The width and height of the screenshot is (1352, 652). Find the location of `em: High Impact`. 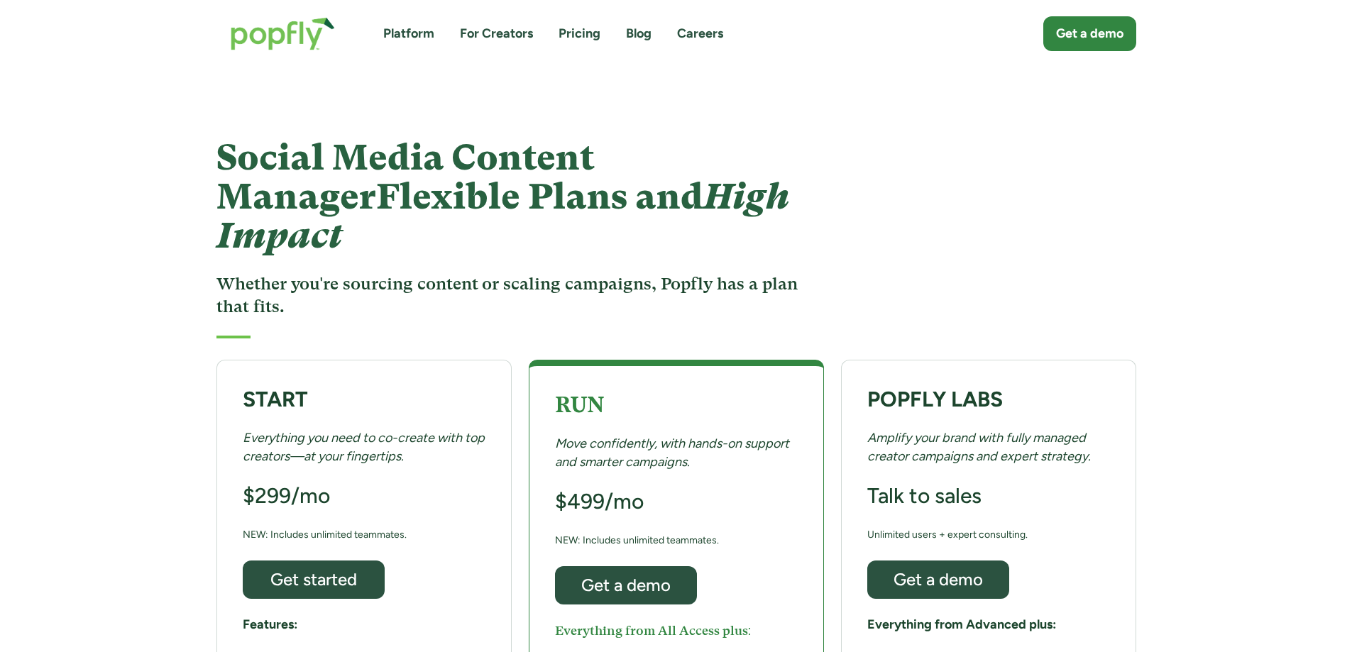

em: High Impact is located at coordinates (503, 216).